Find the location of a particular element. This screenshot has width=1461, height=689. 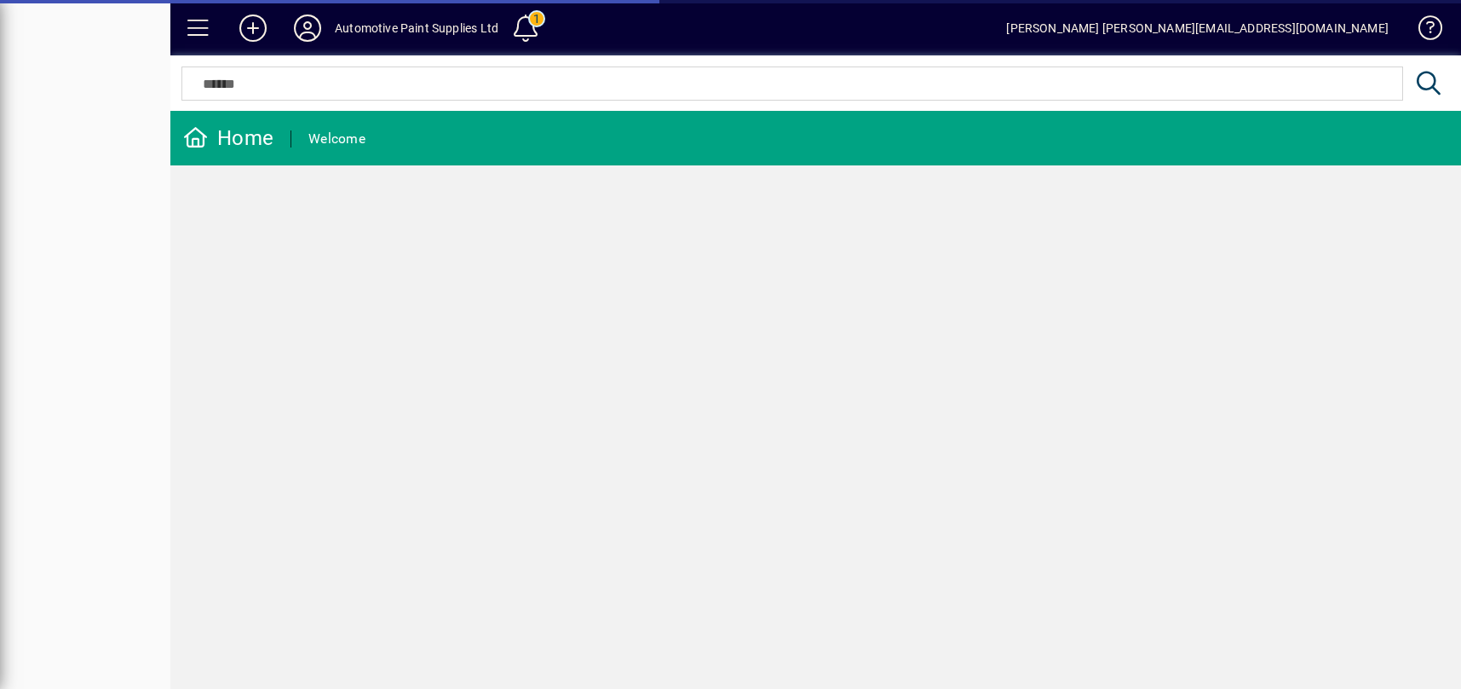

div: Automotive Paint Supplies Ltd is located at coordinates (417, 28).